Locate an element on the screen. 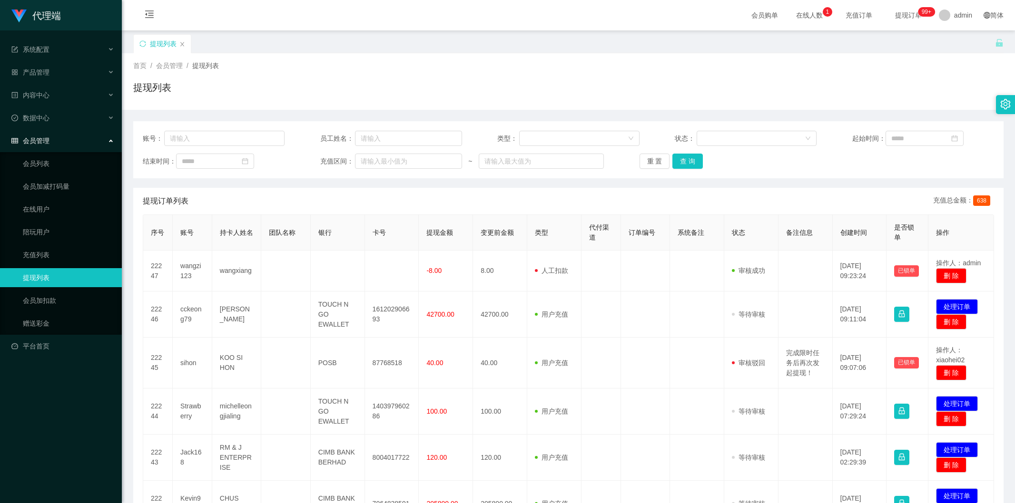 Image resolution: width=1015 pixels, height=503 pixels. td: TOUCH N GO EWALLET is located at coordinates (338, 412).